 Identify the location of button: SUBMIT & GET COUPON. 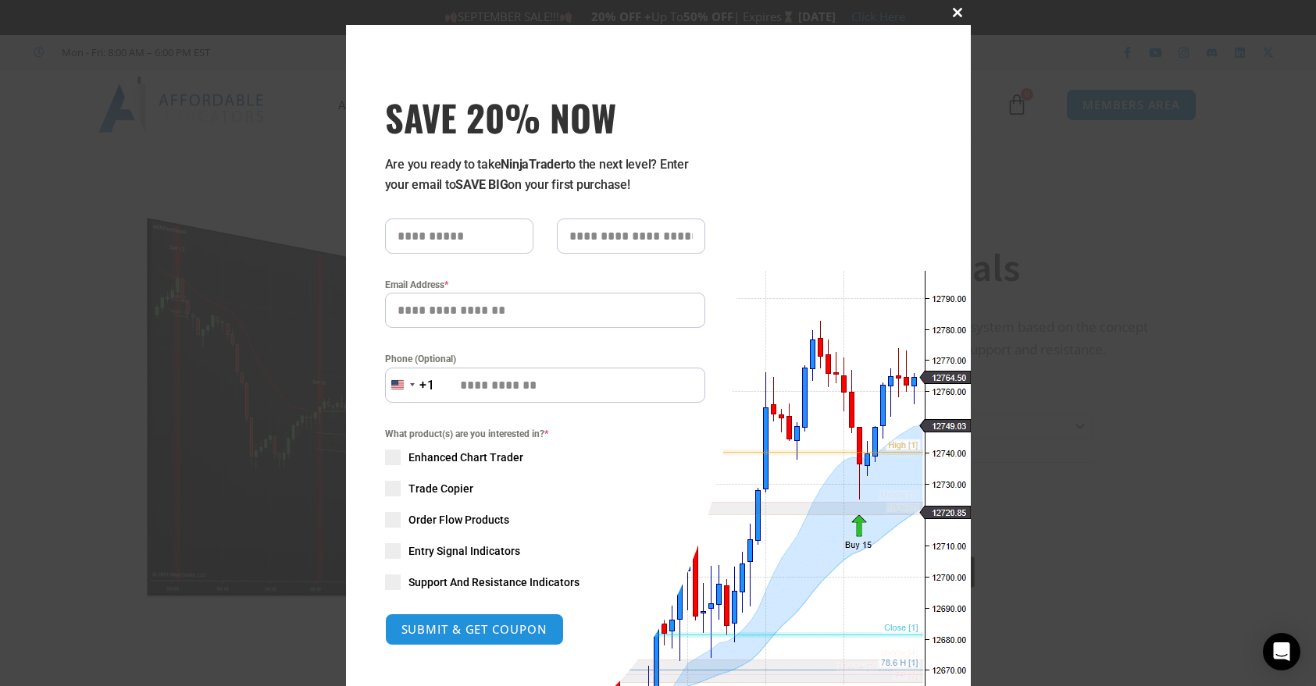
(474, 629).